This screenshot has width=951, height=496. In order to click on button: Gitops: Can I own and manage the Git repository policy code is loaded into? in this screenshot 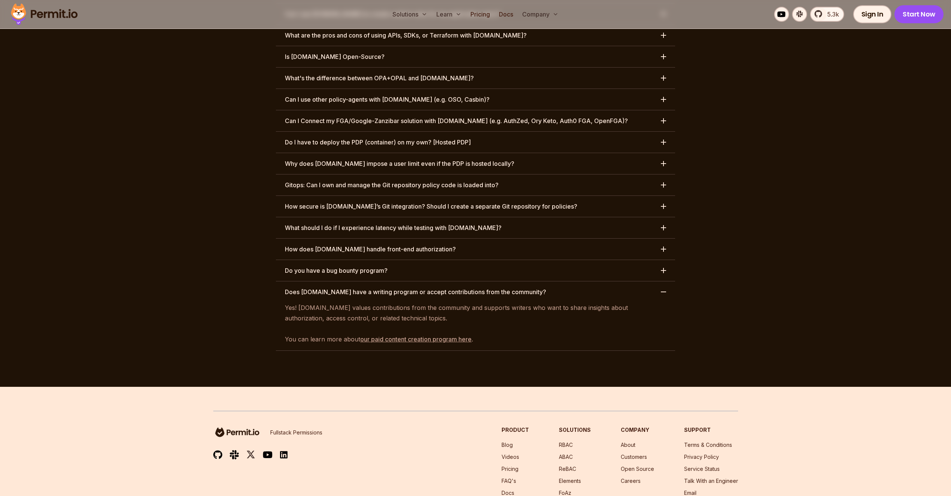, I will do `click(475, 185)`.